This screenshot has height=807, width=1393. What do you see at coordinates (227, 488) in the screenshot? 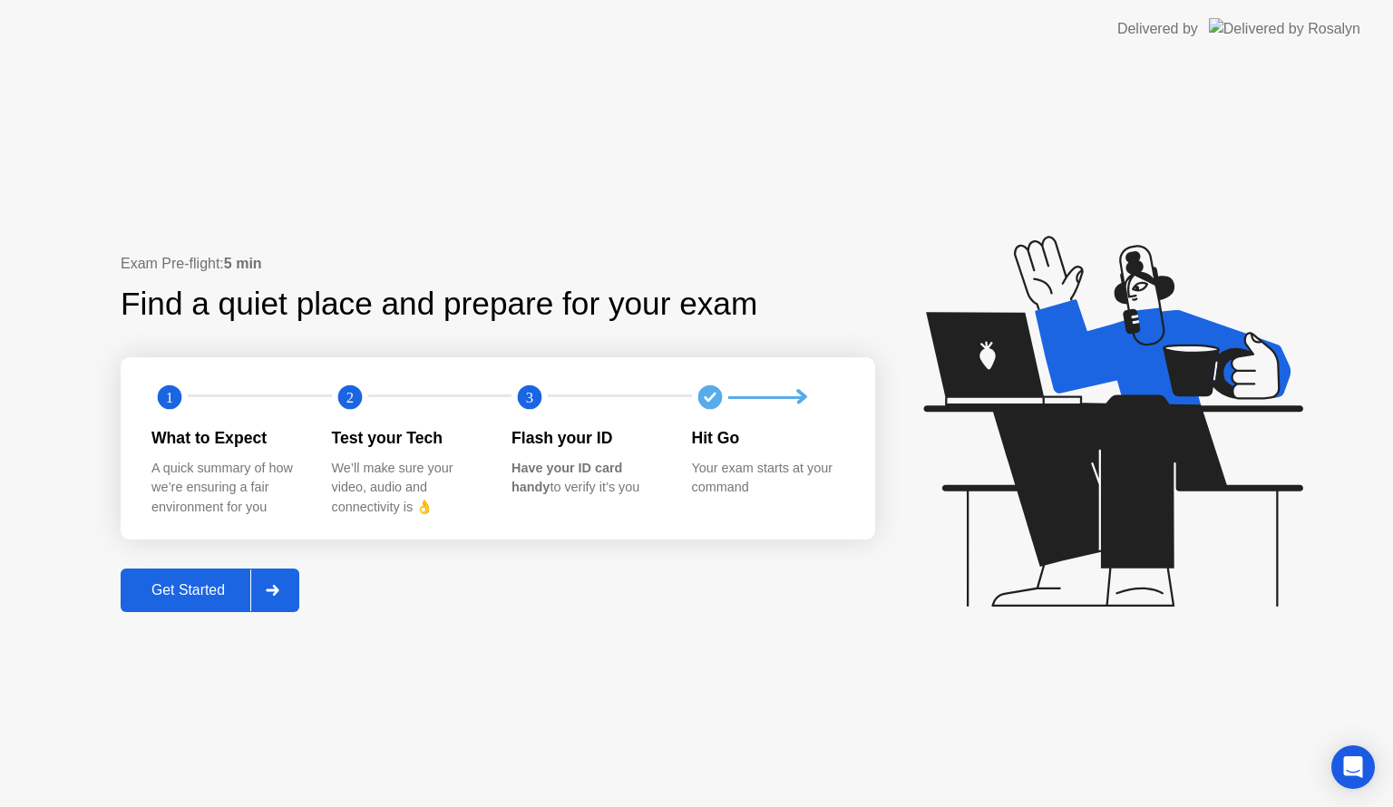
I see `div: A quick summary of how we’re ensuring a fair environment for you` at bounding box center [227, 488].